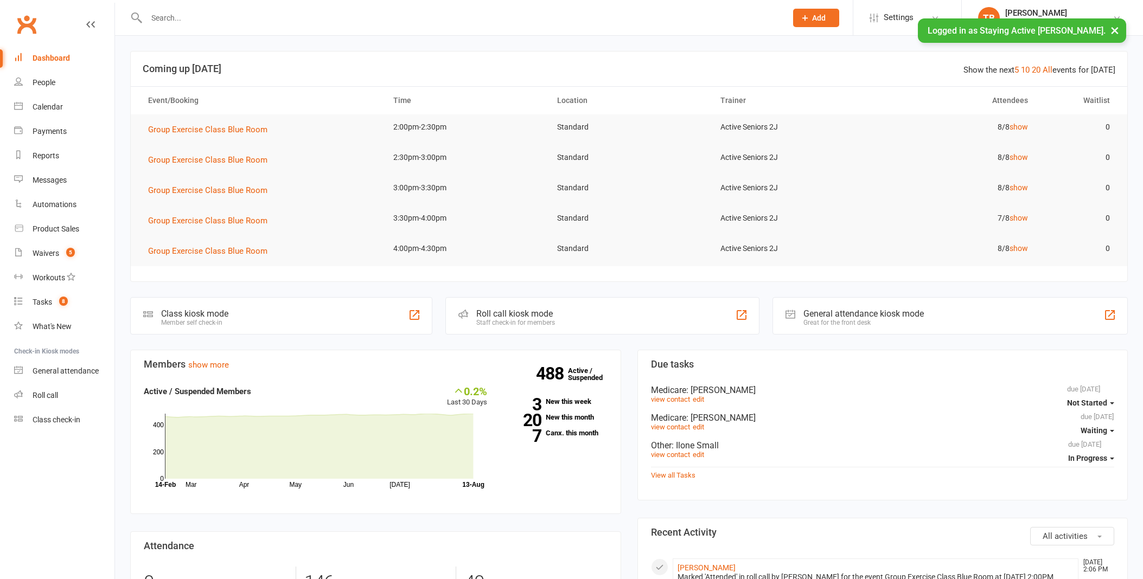 Image resolution: width=1143 pixels, height=579 pixels. What do you see at coordinates (671, 427) in the screenshot?
I see `a: view contact` at bounding box center [671, 427].